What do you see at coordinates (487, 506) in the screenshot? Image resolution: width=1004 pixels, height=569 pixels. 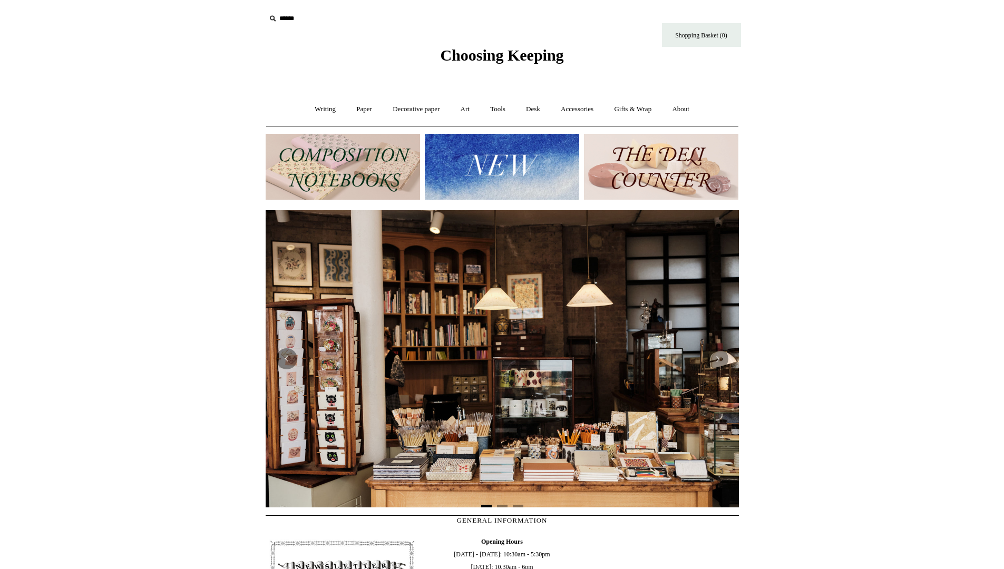 I see `button: Page 1` at bounding box center [487, 506].